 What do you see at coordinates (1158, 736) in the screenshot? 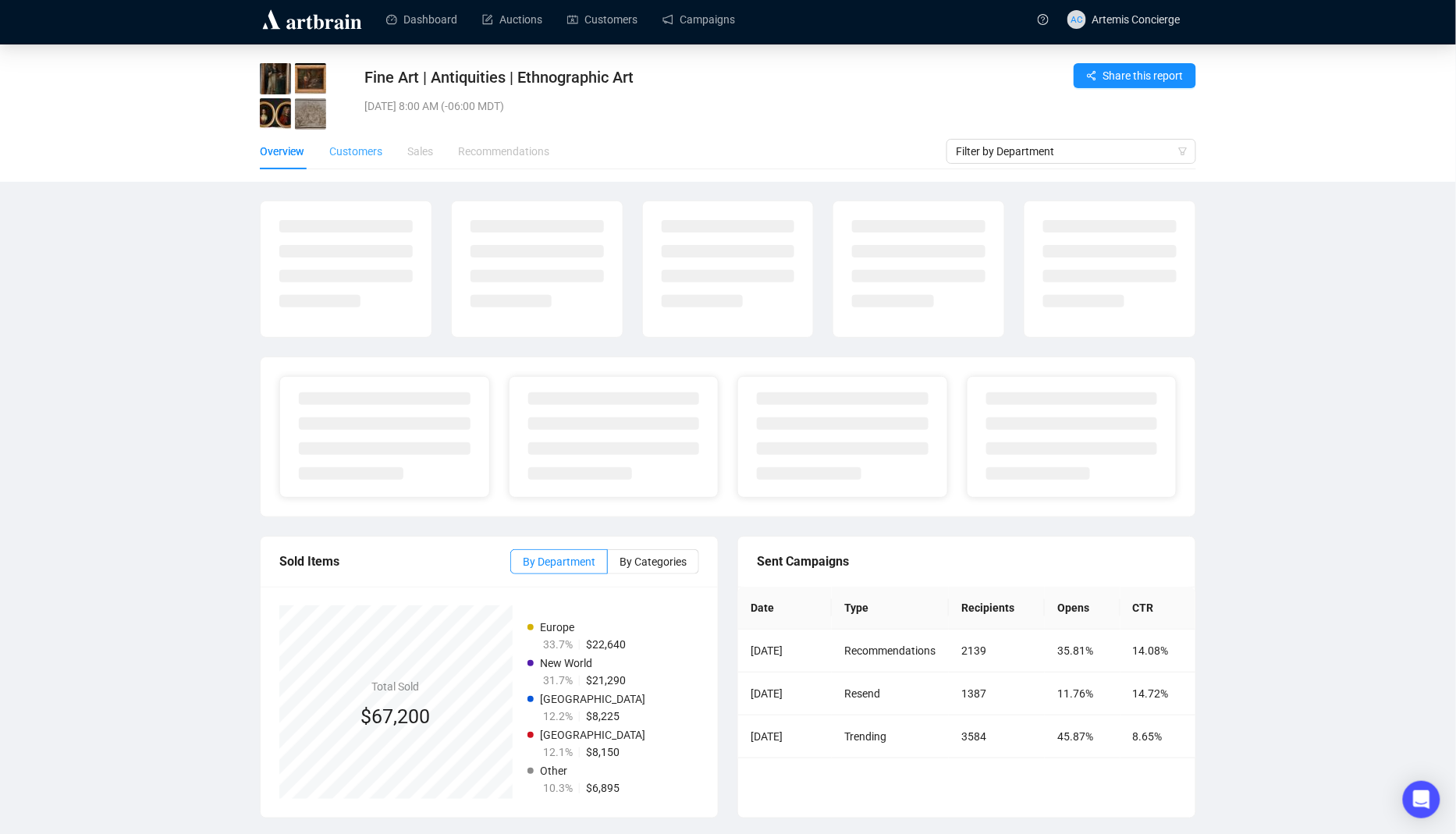
I see `td: 8.65%` at bounding box center [1158, 736].